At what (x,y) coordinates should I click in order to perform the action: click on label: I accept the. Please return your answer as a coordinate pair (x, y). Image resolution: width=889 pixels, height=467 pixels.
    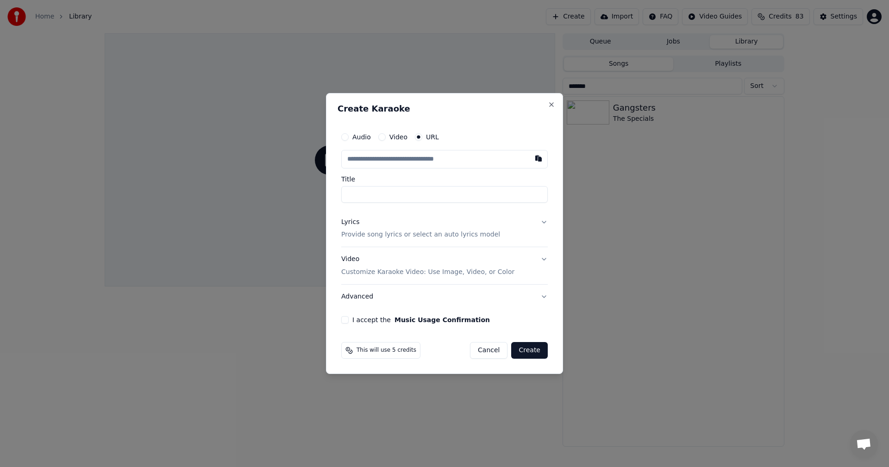
    Looking at the image, I should click on (421, 320).